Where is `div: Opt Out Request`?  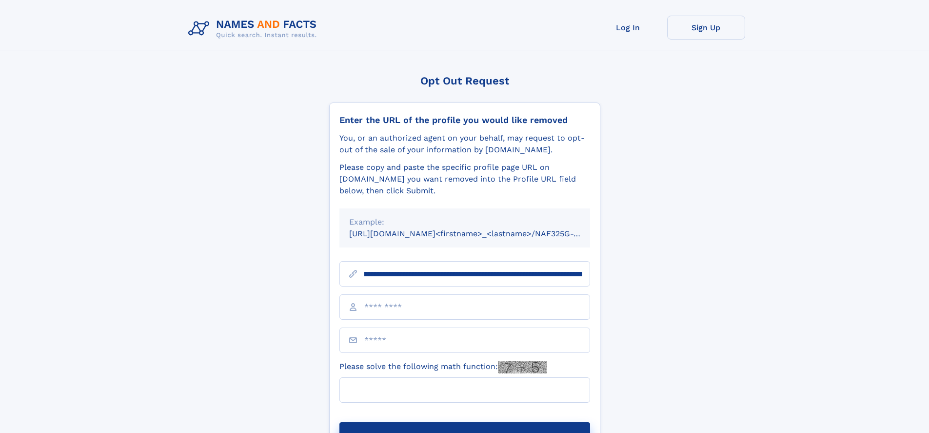
div: Opt Out Request is located at coordinates (465, 80).